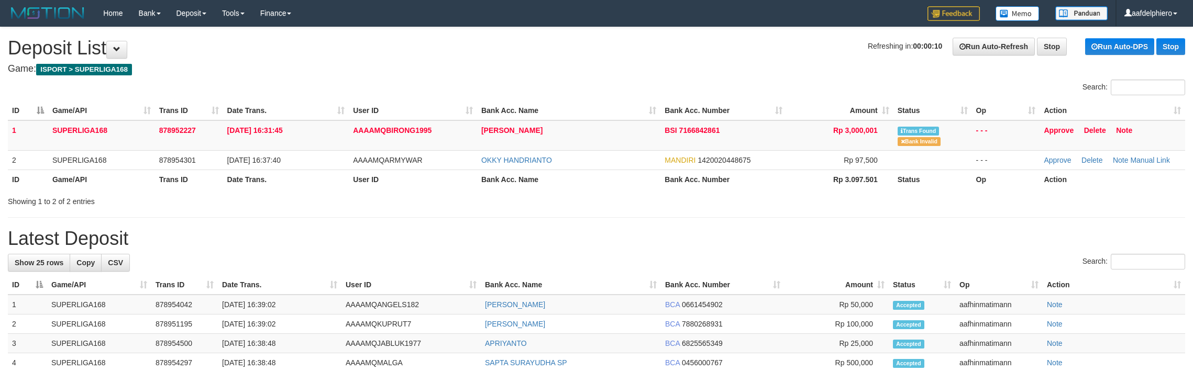  What do you see at coordinates (702, 305) in the screenshot?
I see `span: Copy 0661454902 to clipboard` at bounding box center [702, 305].